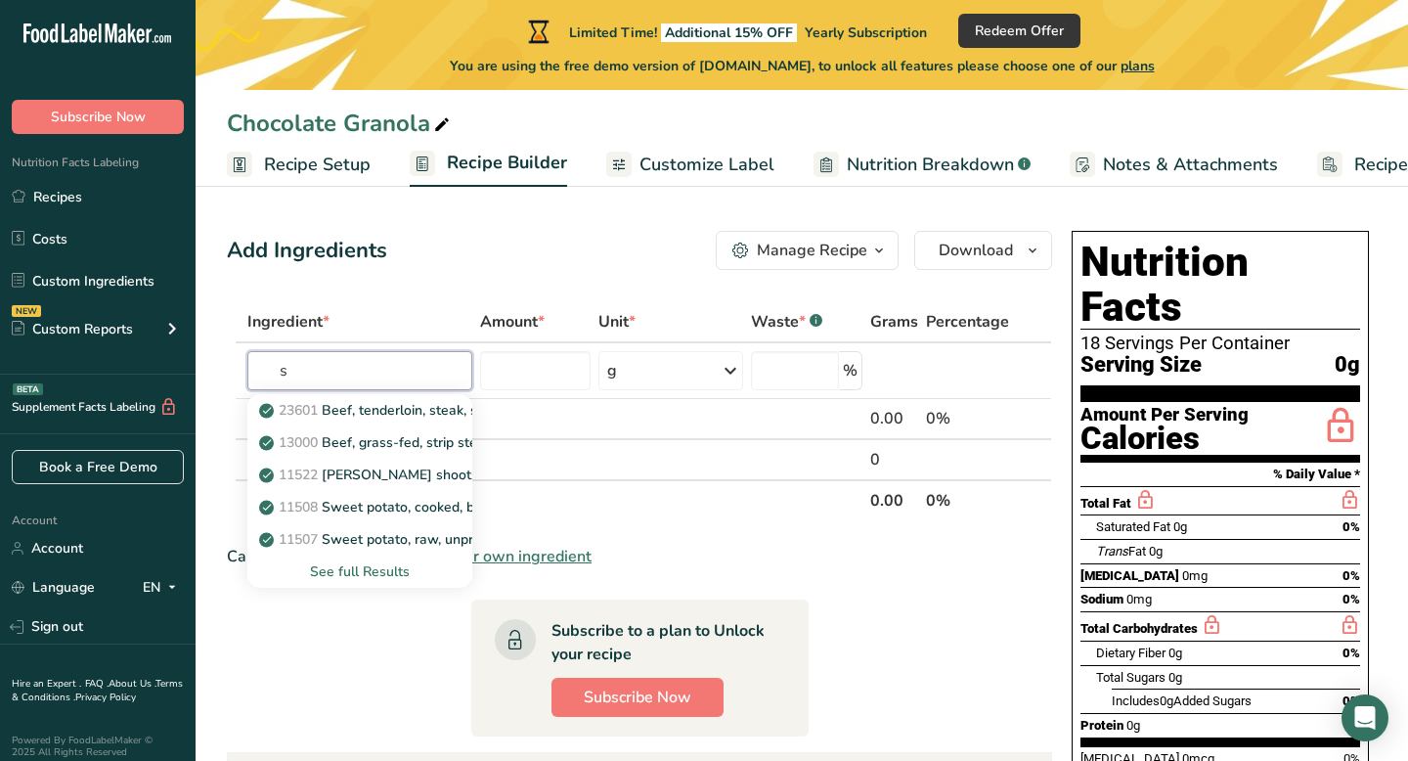 The height and width of the screenshot is (761, 1408). What do you see at coordinates (726, 31) in the screenshot?
I see `div: Limited Time!` at bounding box center [726, 31].